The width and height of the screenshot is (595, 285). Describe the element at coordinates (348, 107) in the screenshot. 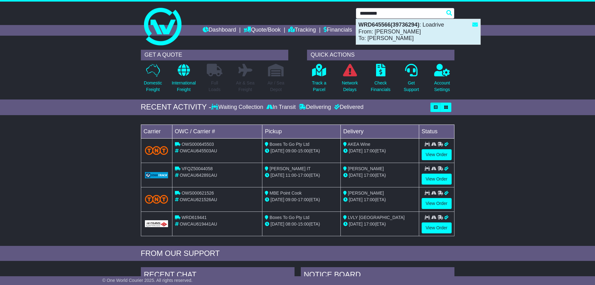

I see `div: Delivered` at that location.